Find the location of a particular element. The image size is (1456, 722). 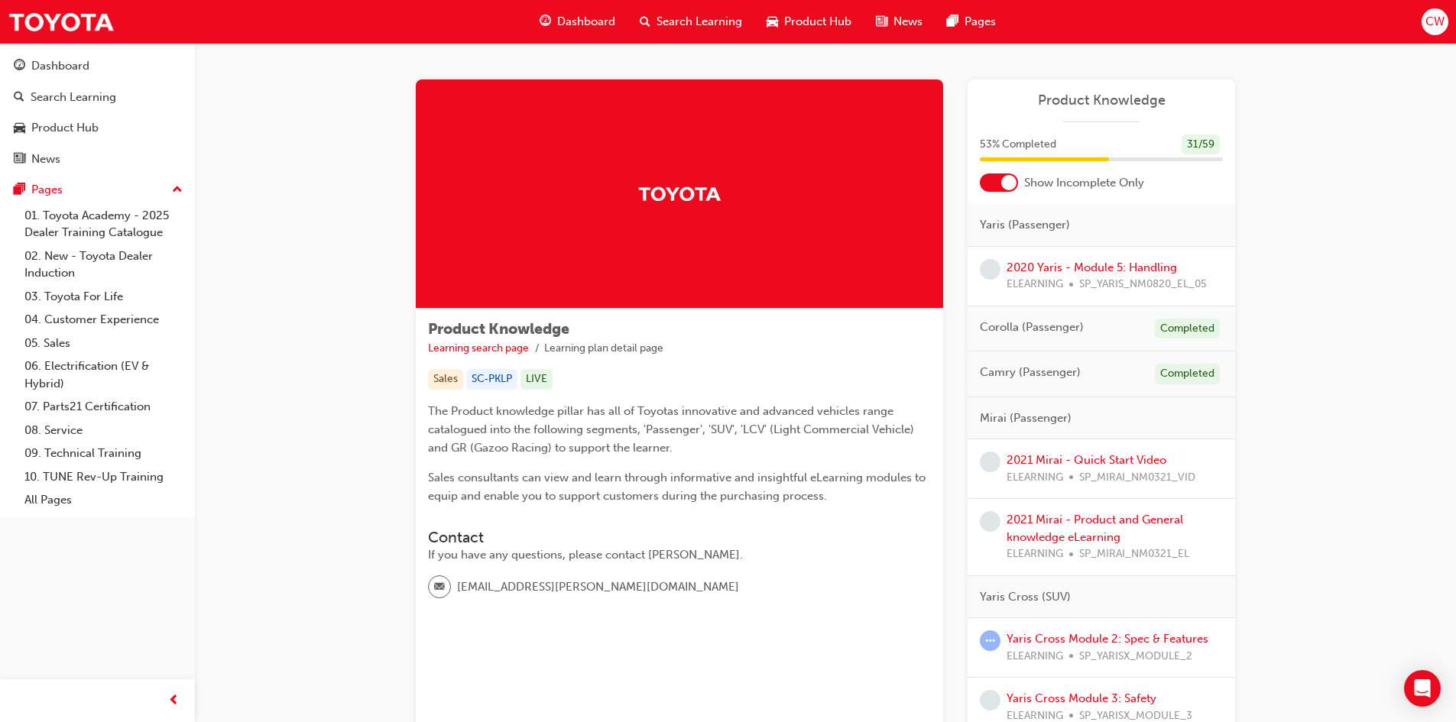

span: SP_MIRAI_NM0321_VID is located at coordinates (1138, 478).